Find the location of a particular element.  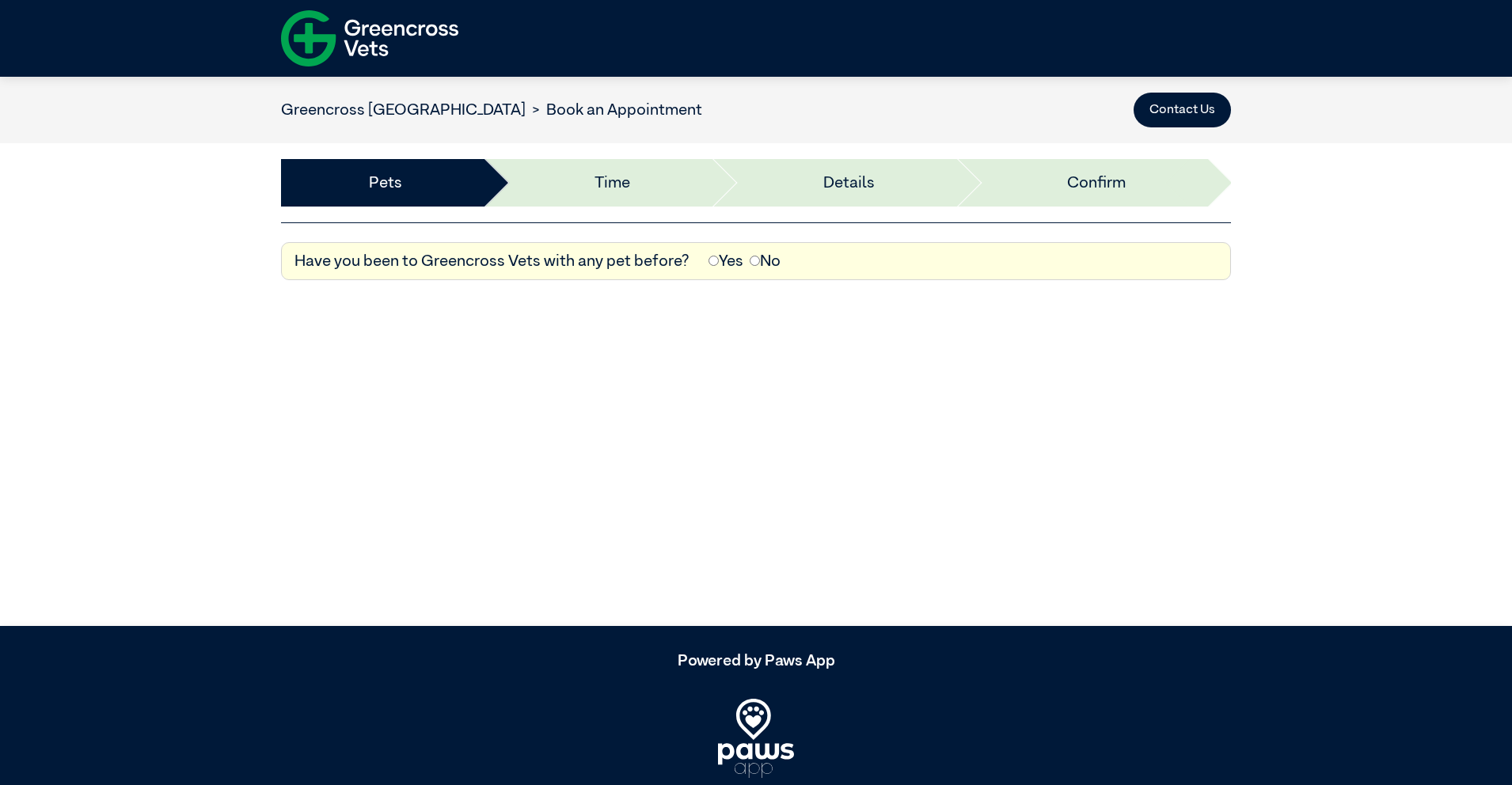

button: Contact Us is located at coordinates (1182, 110).